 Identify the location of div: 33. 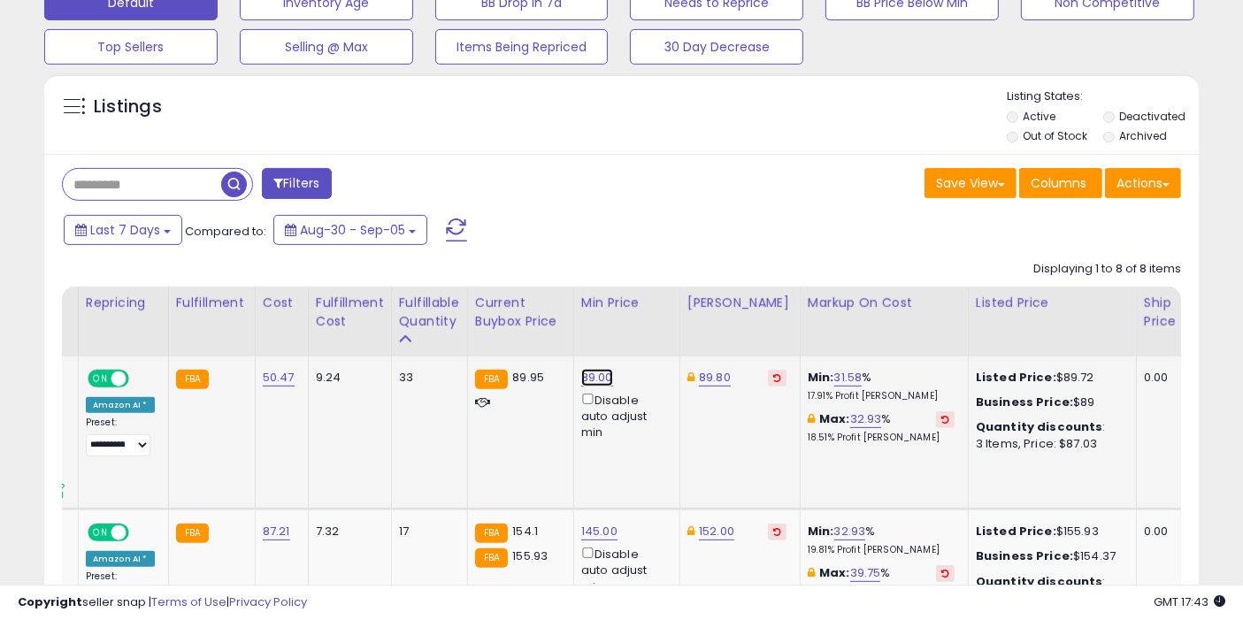
(426, 378).